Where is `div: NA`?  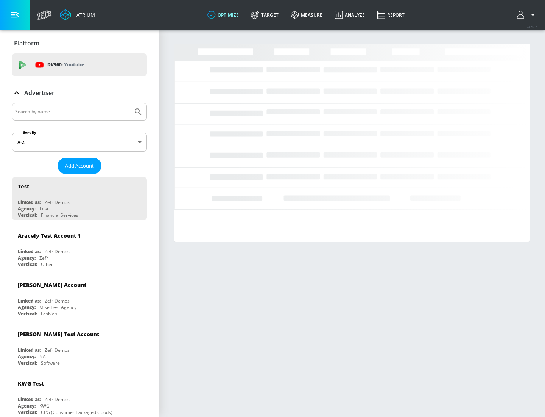 div: NA is located at coordinates (42, 356).